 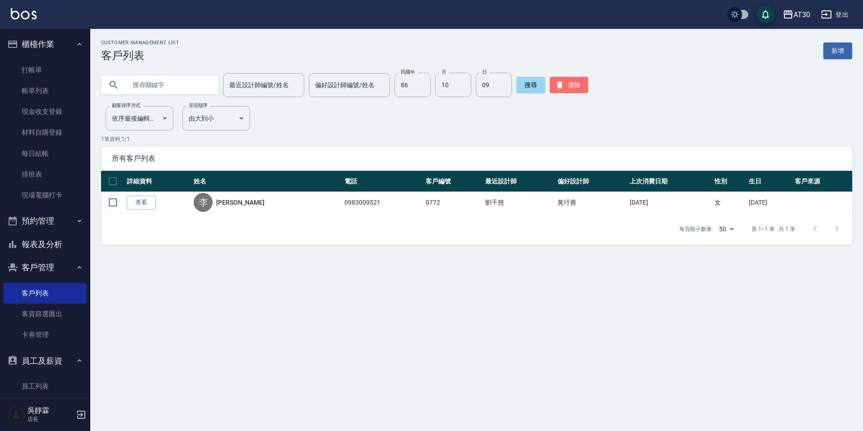 What do you see at coordinates (383, 202) in the screenshot?
I see `td: 0983009521` at bounding box center [383, 202].